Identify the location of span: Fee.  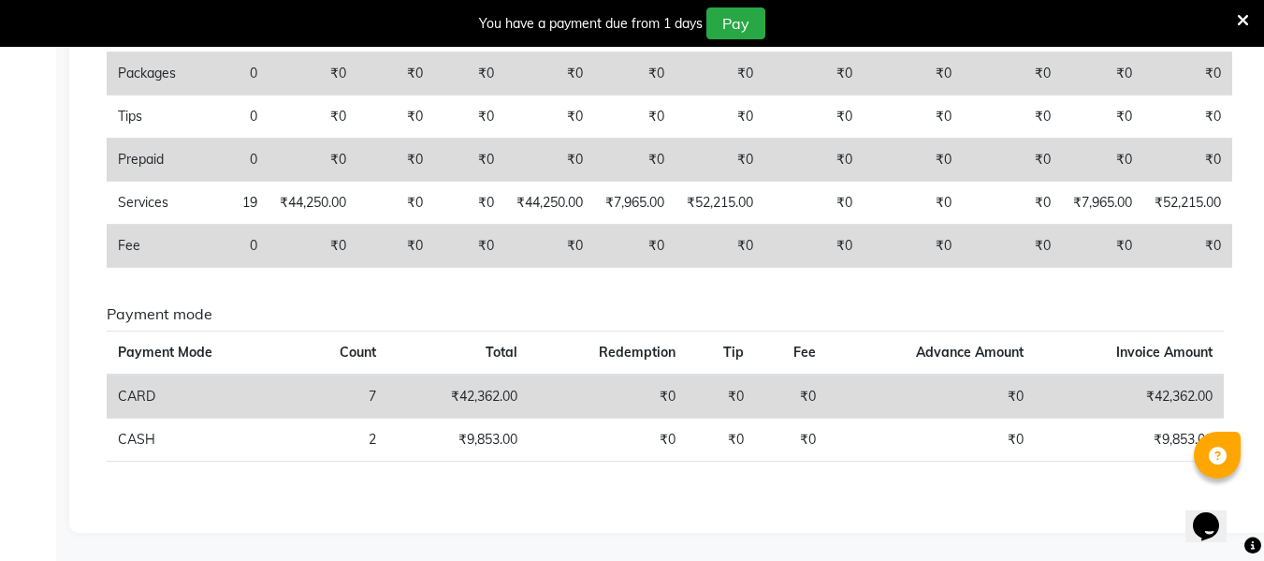
(805, 352).